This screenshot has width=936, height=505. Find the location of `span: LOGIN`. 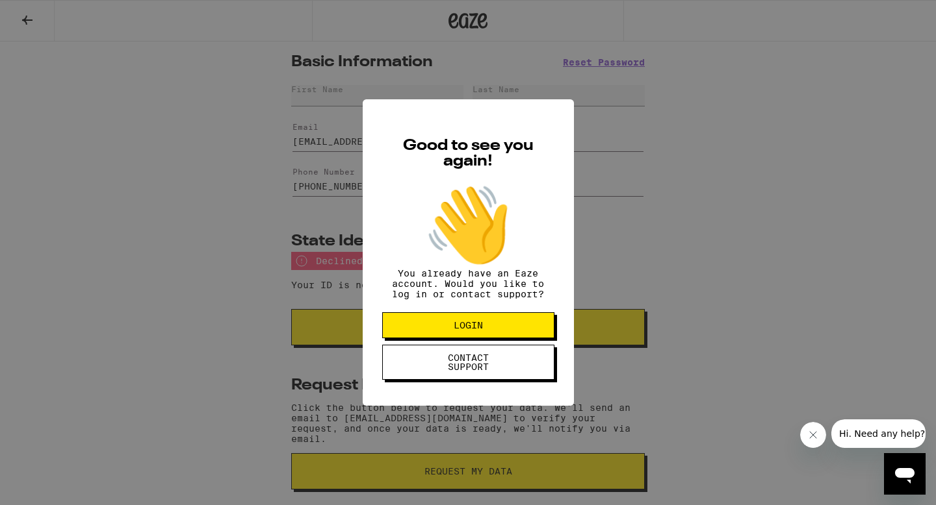

span: LOGIN is located at coordinates (468, 325).